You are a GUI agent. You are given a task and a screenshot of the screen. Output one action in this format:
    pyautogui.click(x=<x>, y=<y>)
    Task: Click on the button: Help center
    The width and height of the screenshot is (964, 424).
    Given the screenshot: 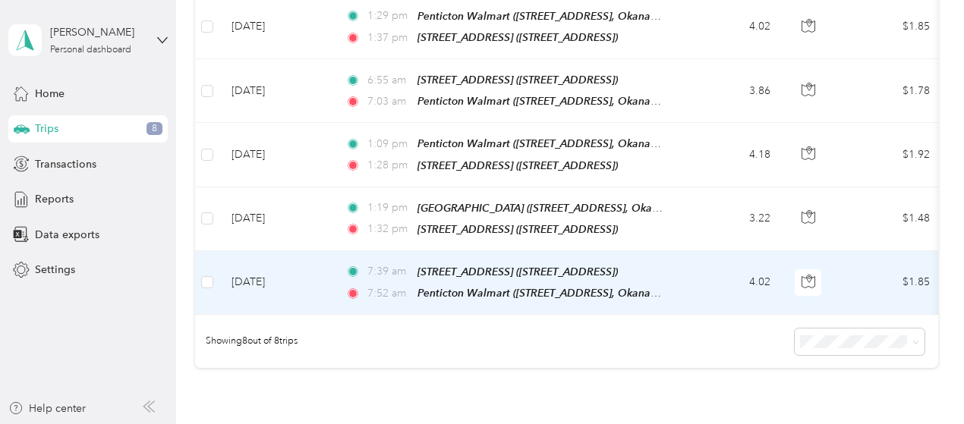 What is the action you would take?
    pyautogui.click(x=47, y=409)
    